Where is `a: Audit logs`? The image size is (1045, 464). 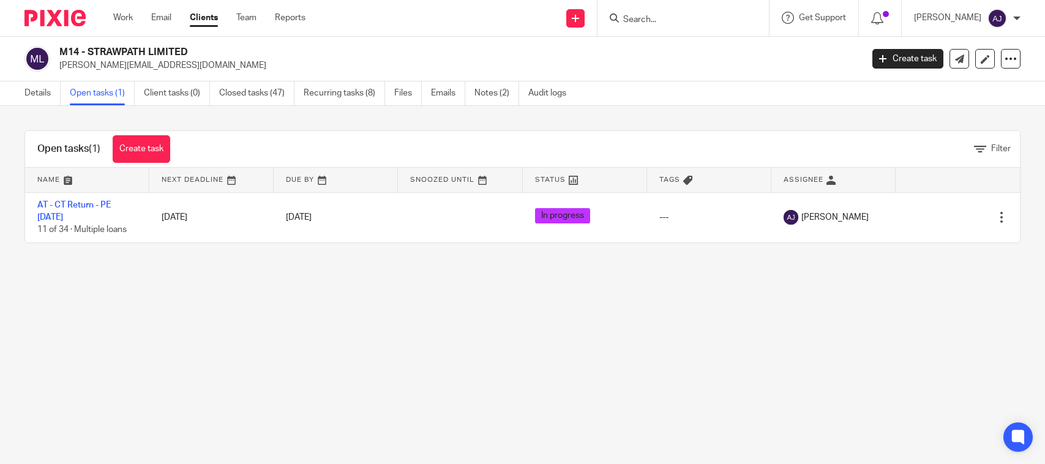 a: Audit logs is located at coordinates (552, 93).